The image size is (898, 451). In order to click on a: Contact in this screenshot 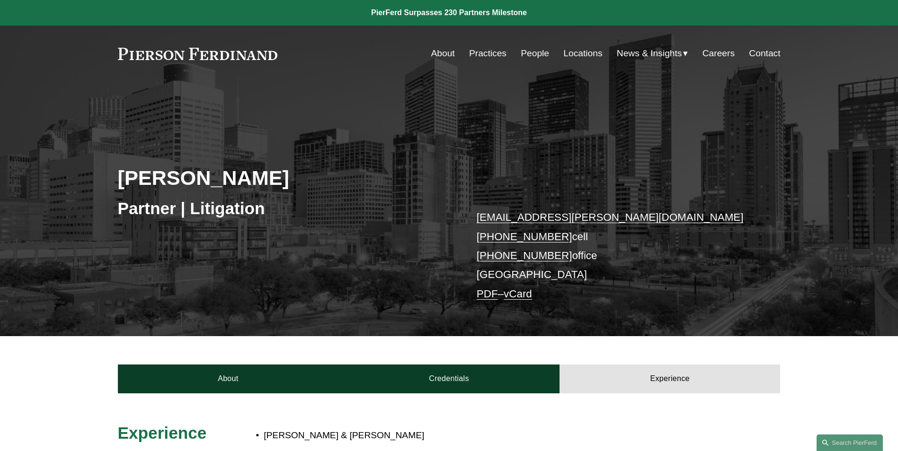, I will do `click(764, 53)`.